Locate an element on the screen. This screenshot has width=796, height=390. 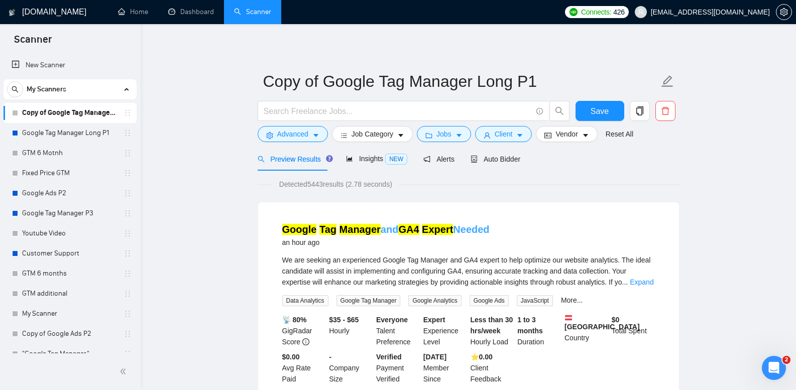
mark: Tag is located at coordinates (328, 229).